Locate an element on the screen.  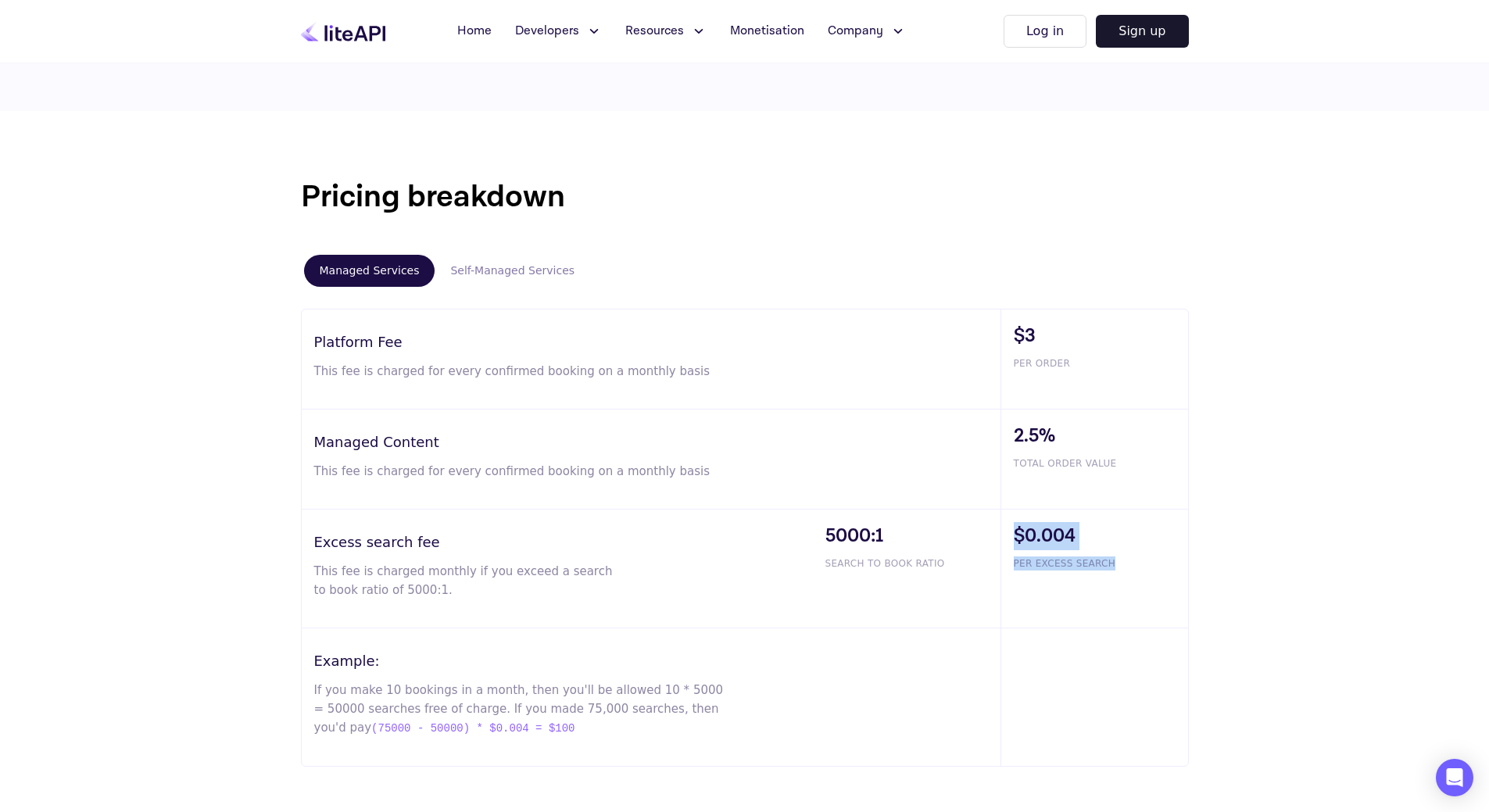
p: This fee is charged monthly if you exceed a search to book ratio of 5000:1. is located at coordinates (463, 581).